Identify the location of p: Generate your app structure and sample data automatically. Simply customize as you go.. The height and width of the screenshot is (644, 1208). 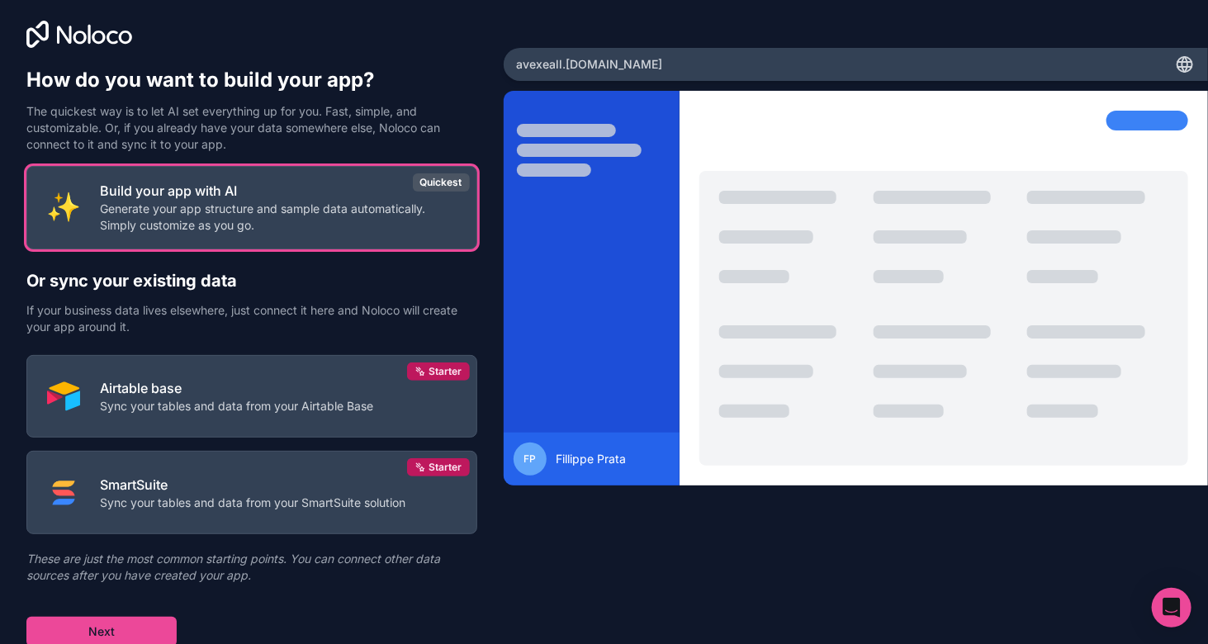
(278, 217).